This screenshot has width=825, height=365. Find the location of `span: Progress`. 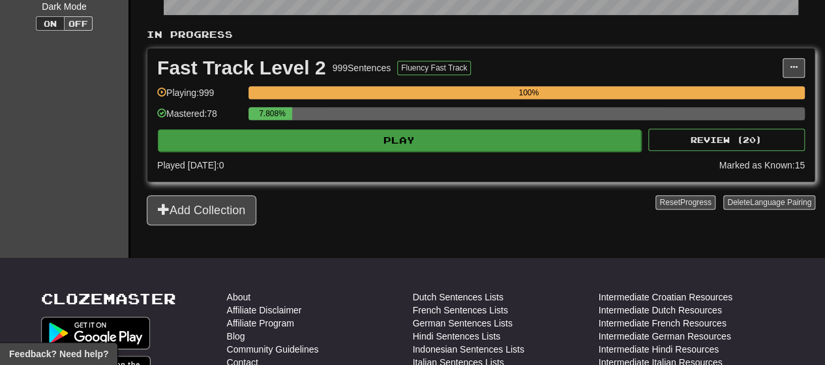

span: Progress is located at coordinates (696, 202).